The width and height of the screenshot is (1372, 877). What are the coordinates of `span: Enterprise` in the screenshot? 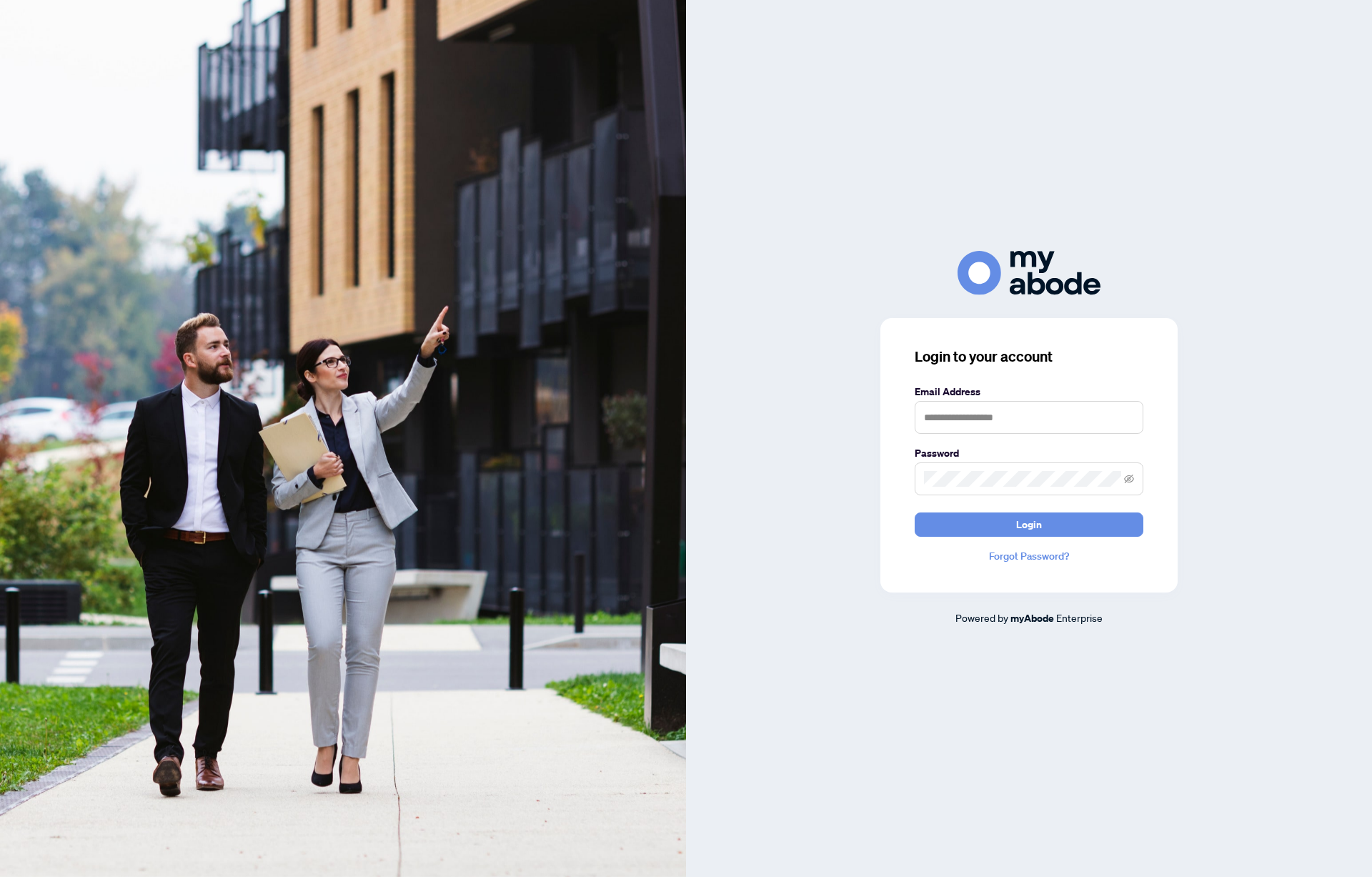 It's located at (1079, 618).